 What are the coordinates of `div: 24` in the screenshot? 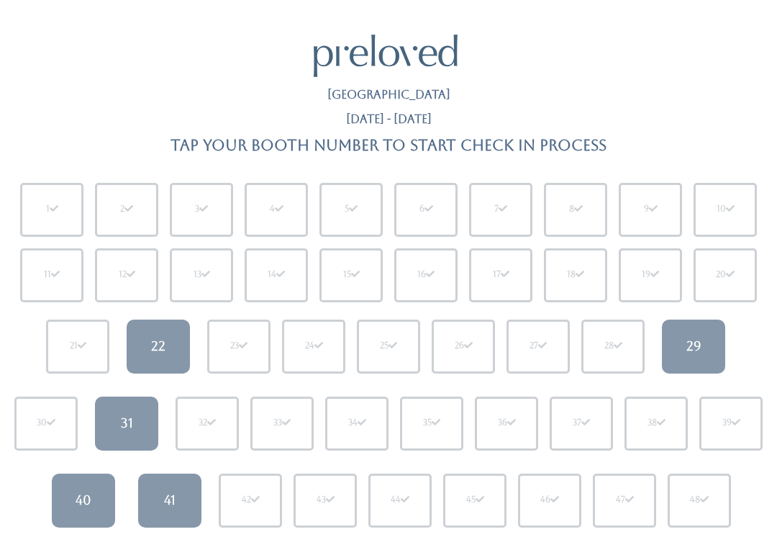 It's located at (314, 346).